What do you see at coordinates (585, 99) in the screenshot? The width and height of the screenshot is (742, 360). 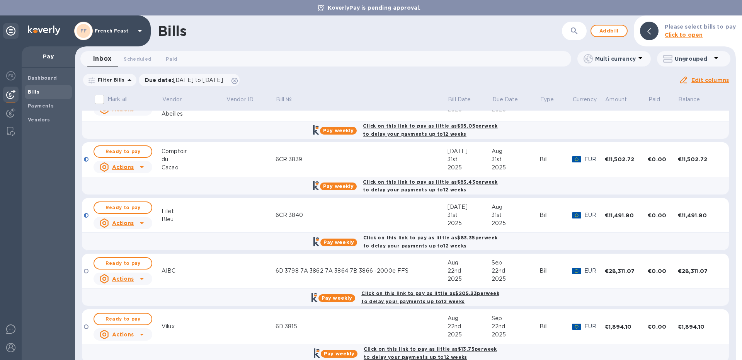 I see `span: Currency` at bounding box center [585, 99].